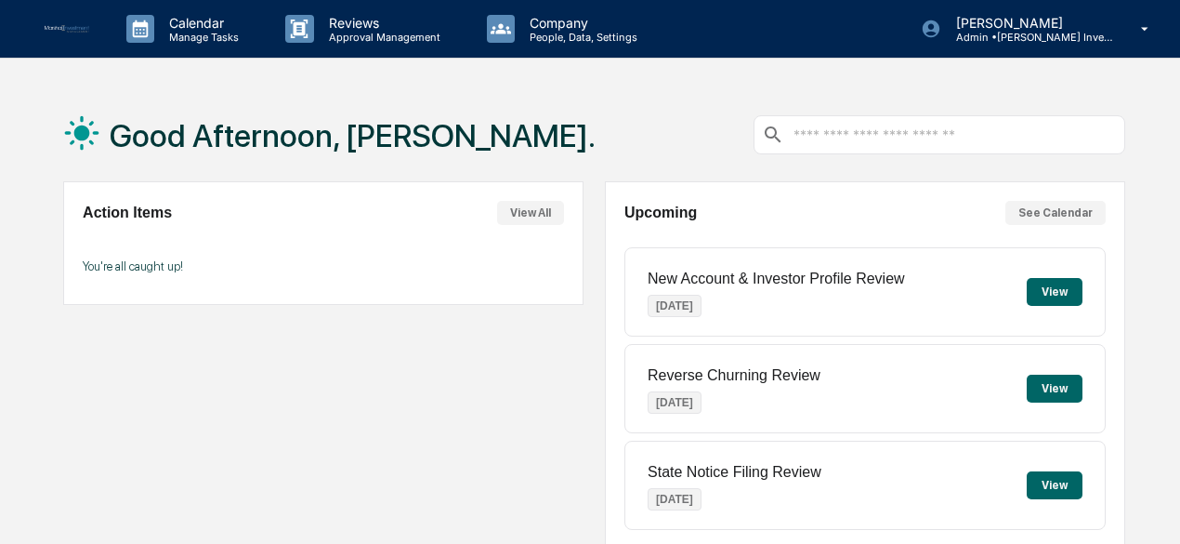 This screenshot has width=1180, height=544. What do you see at coordinates (581, 22) in the screenshot?
I see `p: Company` at bounding box center [581, 22].